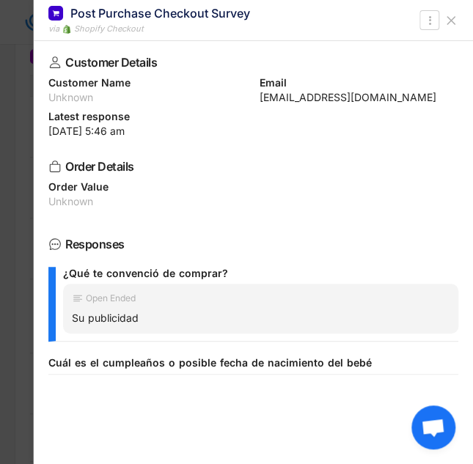 The width and height of the screenshot is (473, 464). I want to click on div: Su publicidad, so click(260, 318).